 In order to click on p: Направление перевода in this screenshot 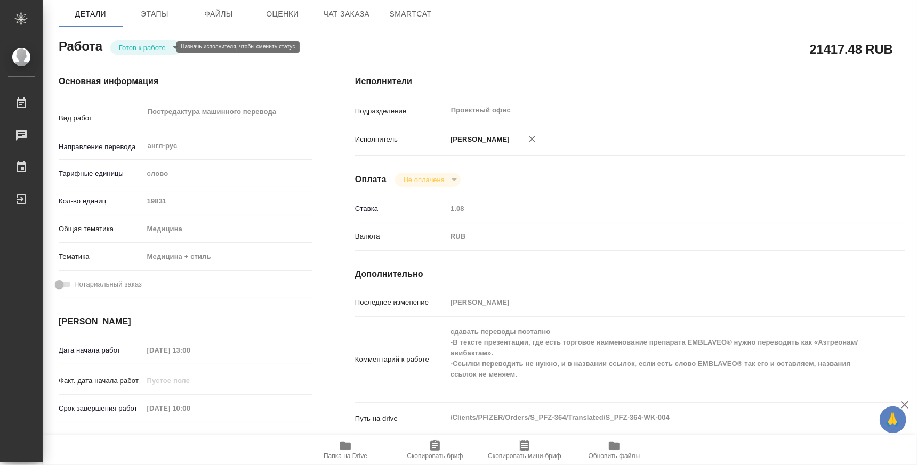, I will do `click(101, 147)`.